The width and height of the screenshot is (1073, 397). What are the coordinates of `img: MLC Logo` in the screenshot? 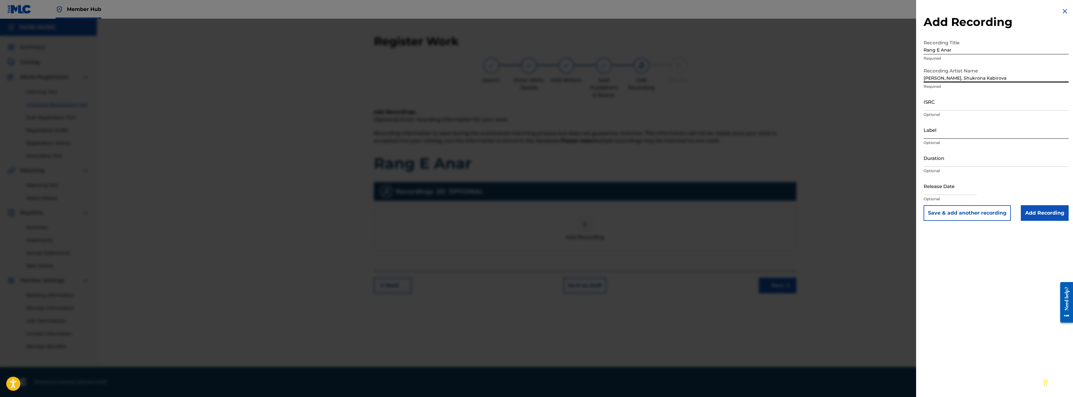 It's located at (19, 9).